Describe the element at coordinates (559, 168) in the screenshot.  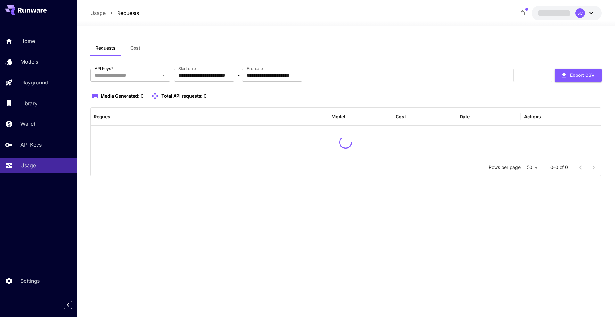
I see `p: 0–0 of 0` at that location.